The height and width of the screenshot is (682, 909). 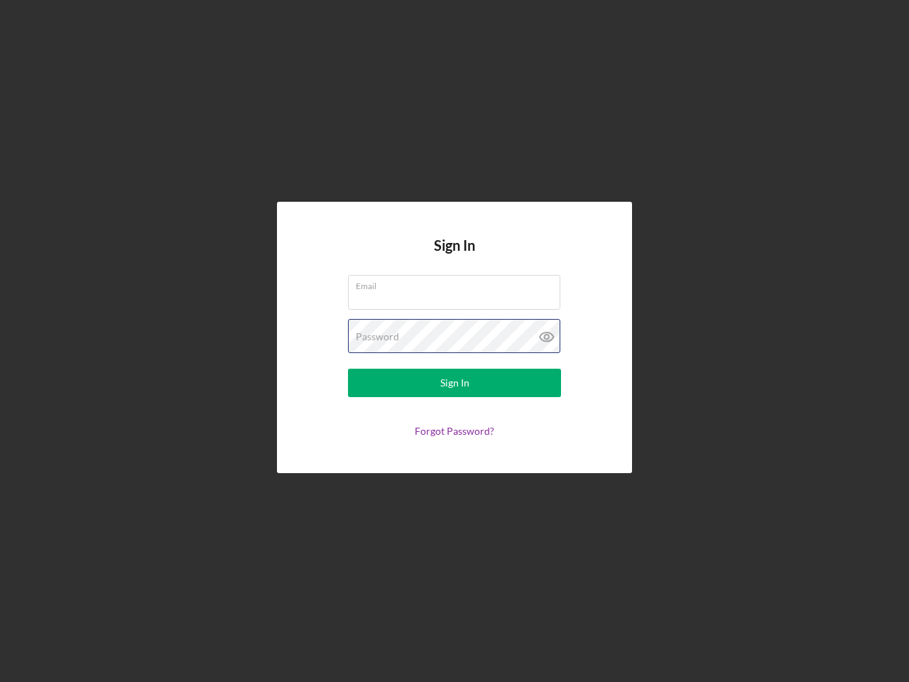 What do you see at coordinates (455, 431) in the screenshot?
I see `a: Forgot Password?` at bounding box center [455, 431].